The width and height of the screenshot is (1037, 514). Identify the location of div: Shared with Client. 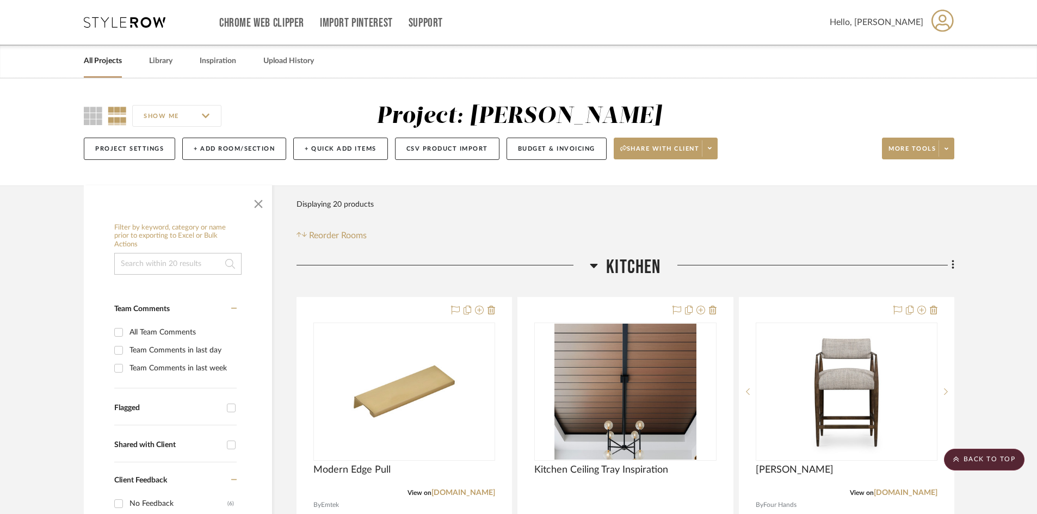
(168, 445).